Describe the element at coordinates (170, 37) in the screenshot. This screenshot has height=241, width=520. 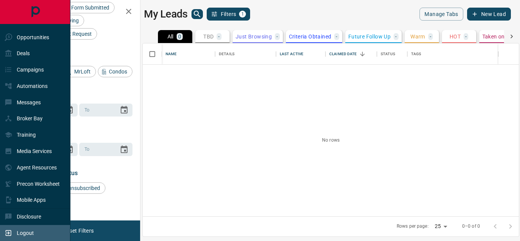
I see `p: All` at that location.